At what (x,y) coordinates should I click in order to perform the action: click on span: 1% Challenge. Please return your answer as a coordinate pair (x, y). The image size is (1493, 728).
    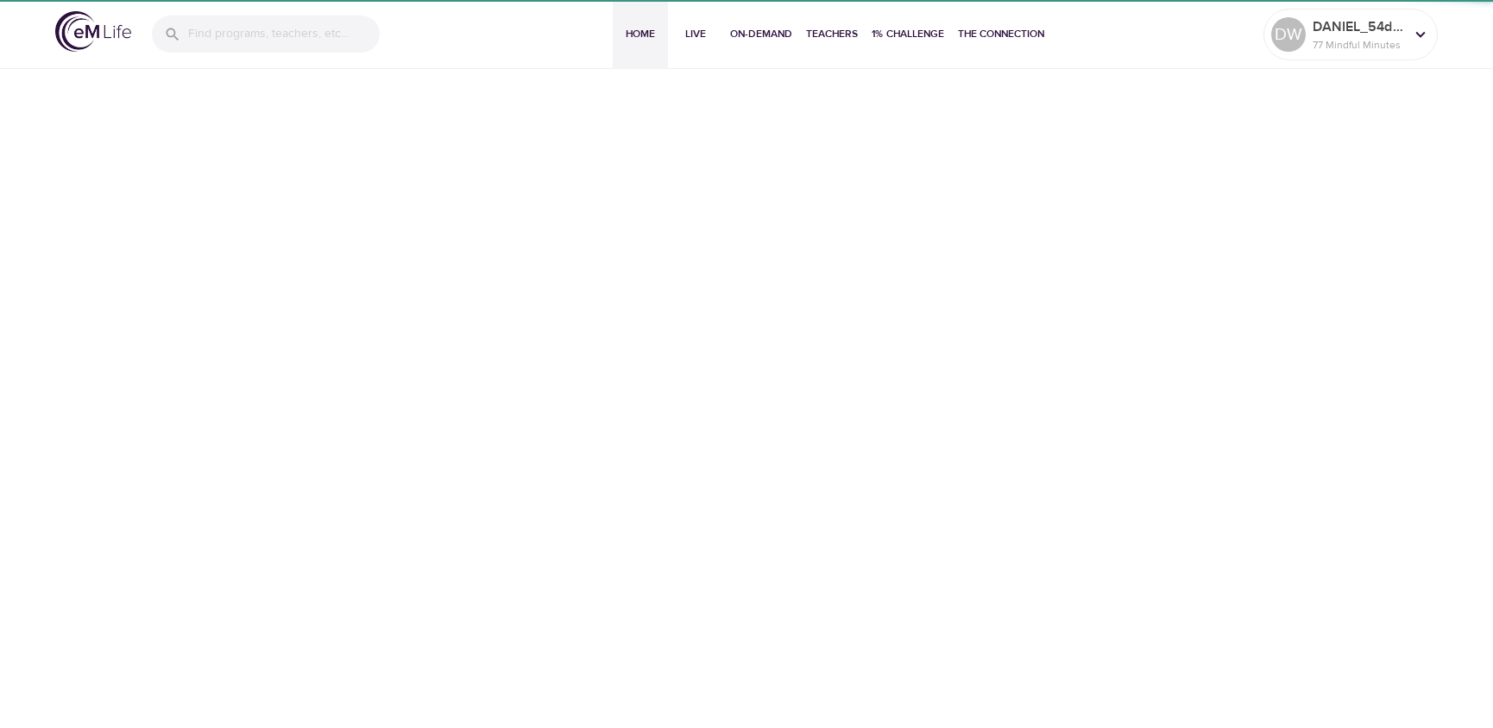
    Looking at the image, I should click on (908, 34).